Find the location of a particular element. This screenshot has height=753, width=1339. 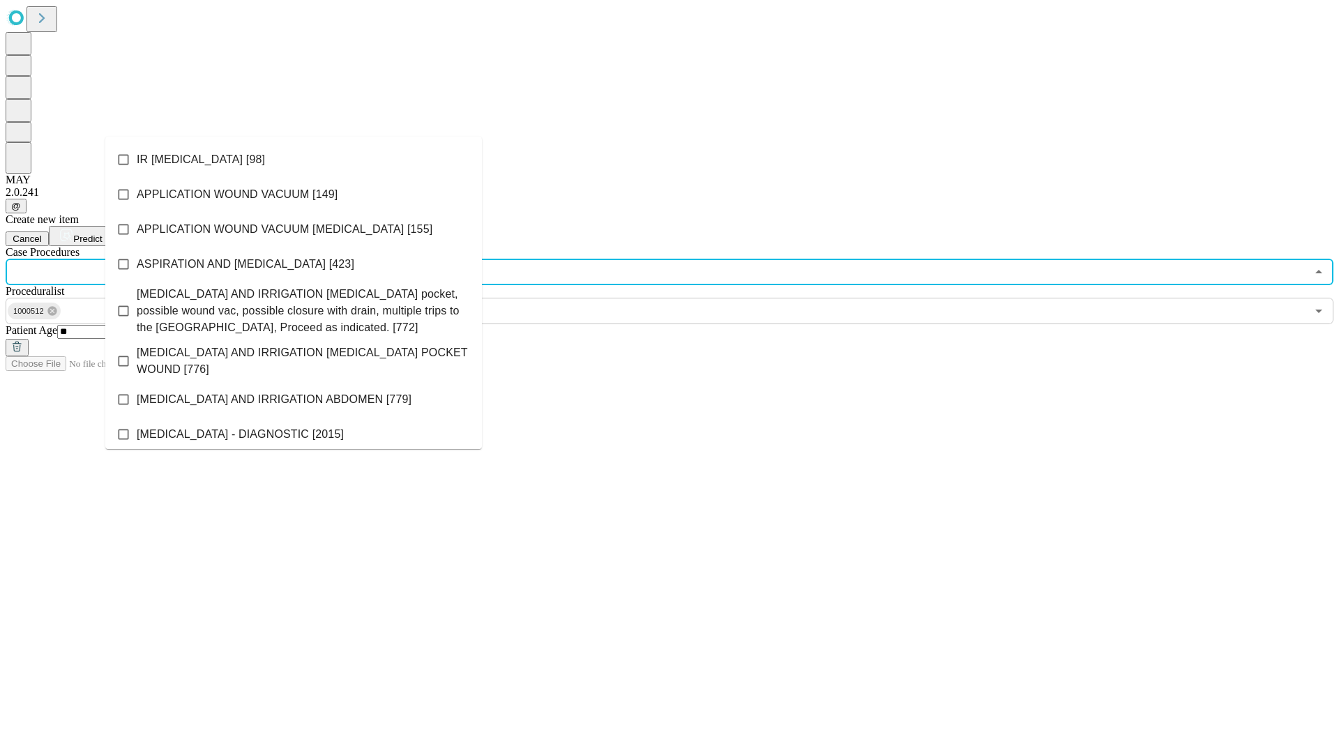

button: Cancel is located at coordinates (27, 238).